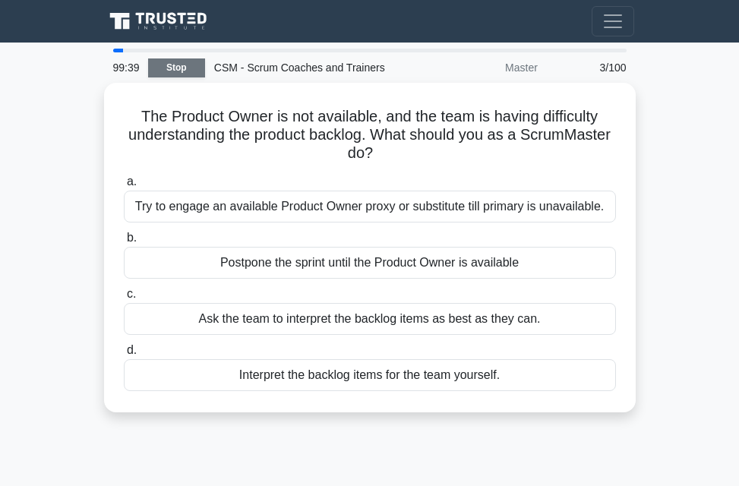  I want to click on div: Master, so click(480, 68).